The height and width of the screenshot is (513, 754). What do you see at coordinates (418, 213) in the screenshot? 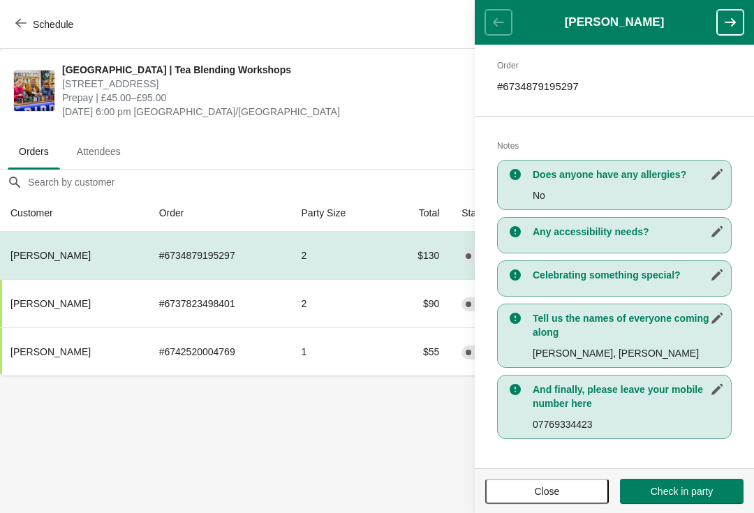
I see `th: Total` at bounding box center [418, 213].